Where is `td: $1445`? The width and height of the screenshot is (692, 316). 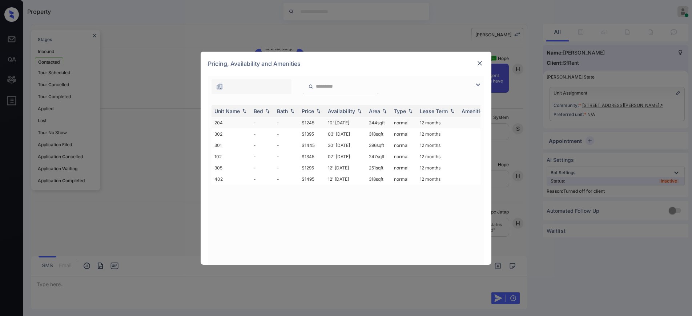
td: $1445 is located at coordinates (312, 145).